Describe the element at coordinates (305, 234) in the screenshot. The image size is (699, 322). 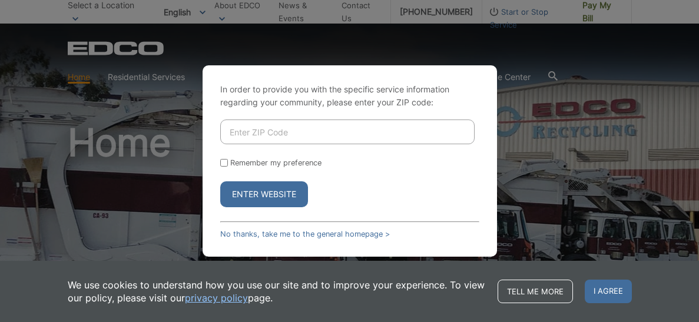
I see `a: No thanks, take me to the general homepage >` at that location.